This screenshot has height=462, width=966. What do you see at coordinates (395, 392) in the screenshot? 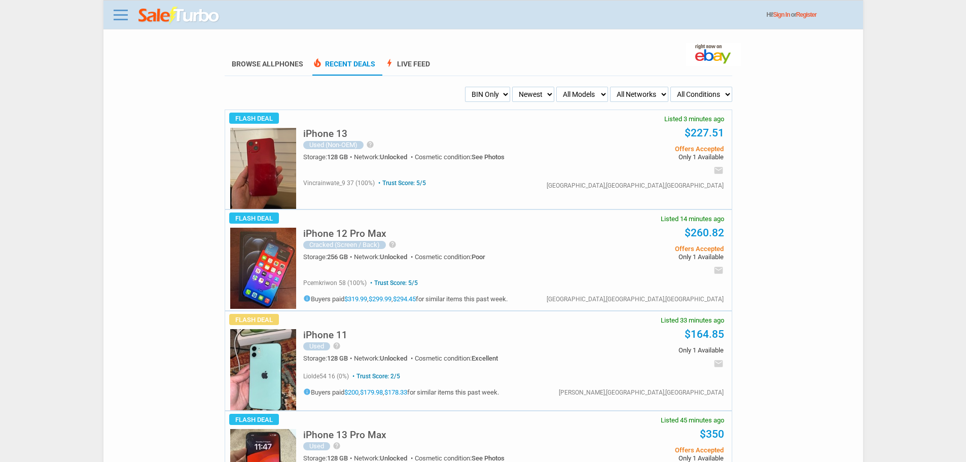
I see `a: $178.33` at bounding box center [395, 392].